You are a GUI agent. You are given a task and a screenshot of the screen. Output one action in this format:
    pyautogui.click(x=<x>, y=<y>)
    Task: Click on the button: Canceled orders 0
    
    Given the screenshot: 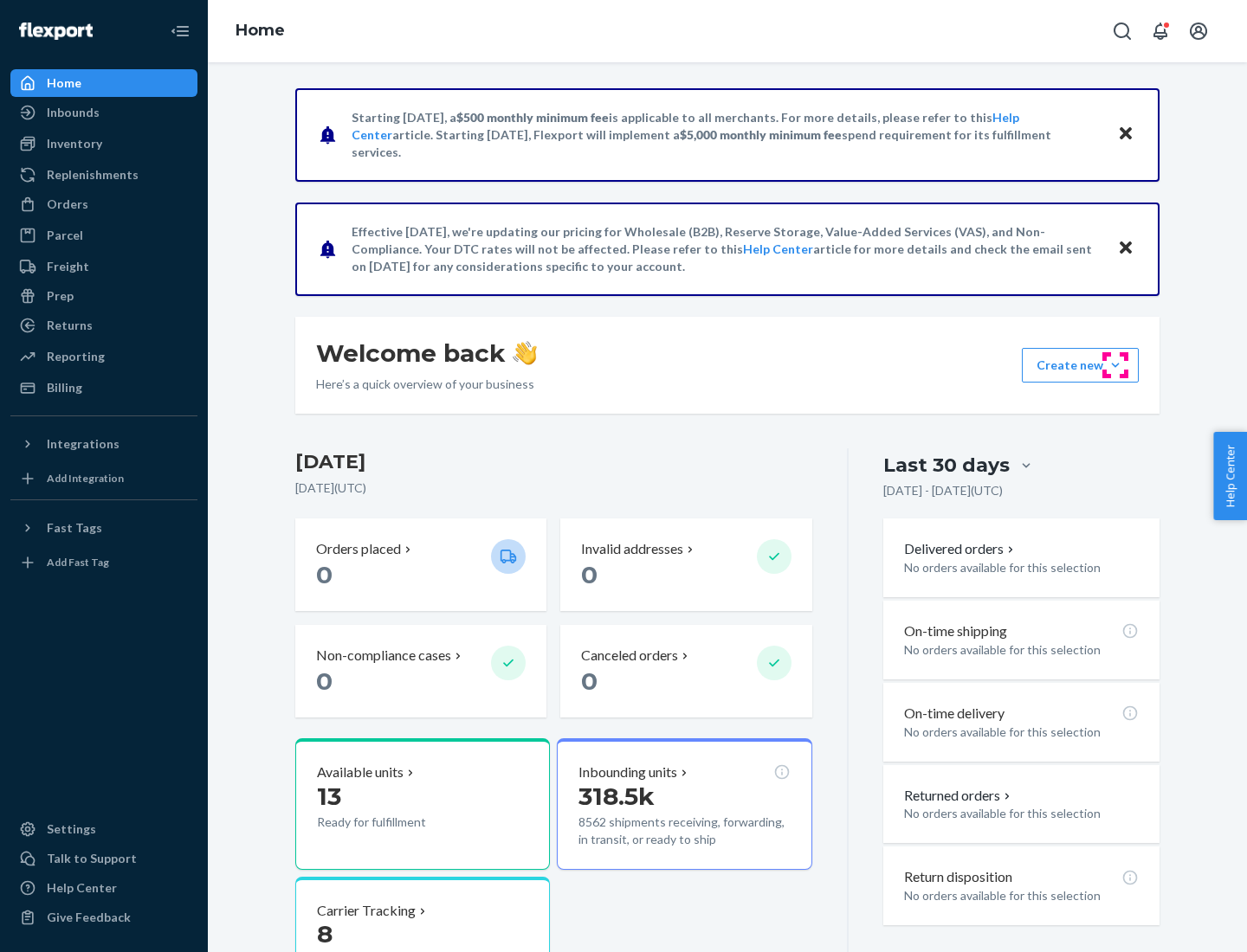 What is the action you would take?
    pyautogui.click(x=686, y=671)
    